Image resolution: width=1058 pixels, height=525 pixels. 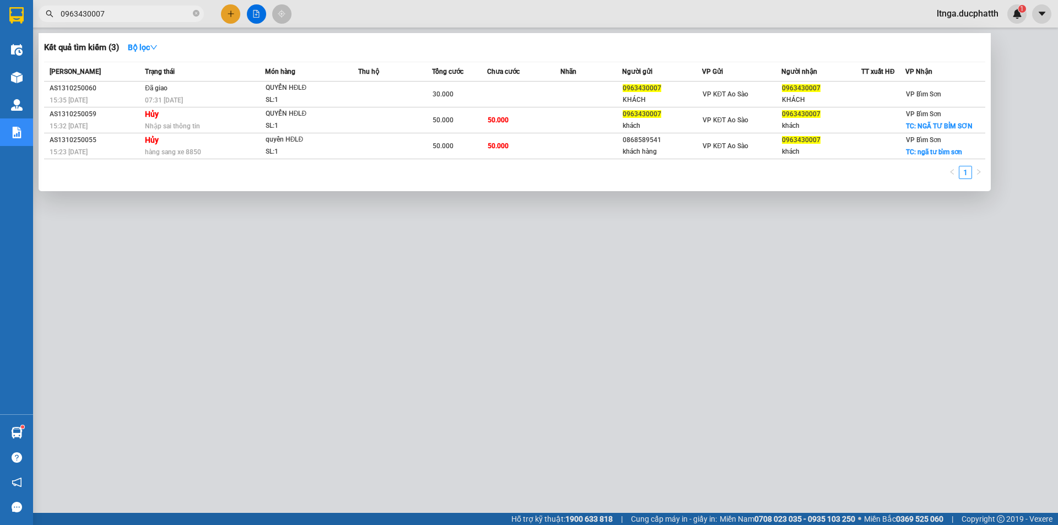 What do you see at coordinates (143, 47) in the screenshot?
I see `strong: Bộ lọc` at bounding box center [143, 47].